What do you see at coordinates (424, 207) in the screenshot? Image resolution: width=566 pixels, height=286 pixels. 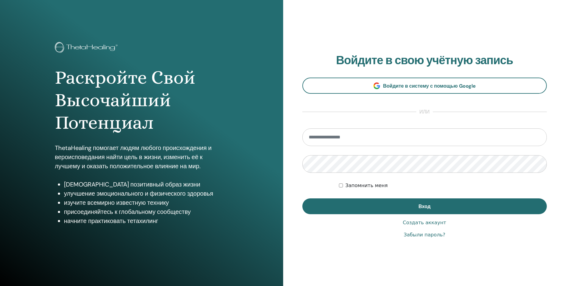 I see `button: Вход` at bounding box center [424, 207].